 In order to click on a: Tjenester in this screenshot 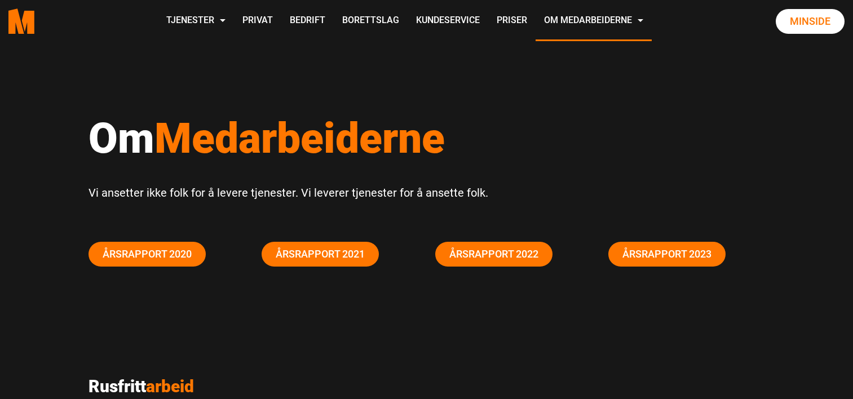, I will do `click(196, 21)`.